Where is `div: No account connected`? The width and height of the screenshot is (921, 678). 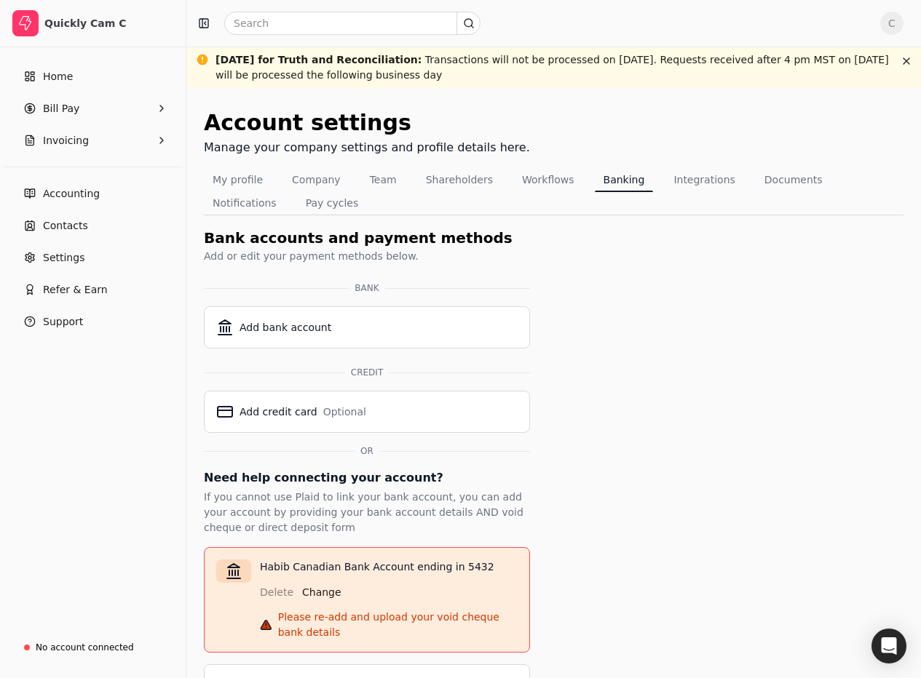 div: No account connected is located at coordinates (84, 648).